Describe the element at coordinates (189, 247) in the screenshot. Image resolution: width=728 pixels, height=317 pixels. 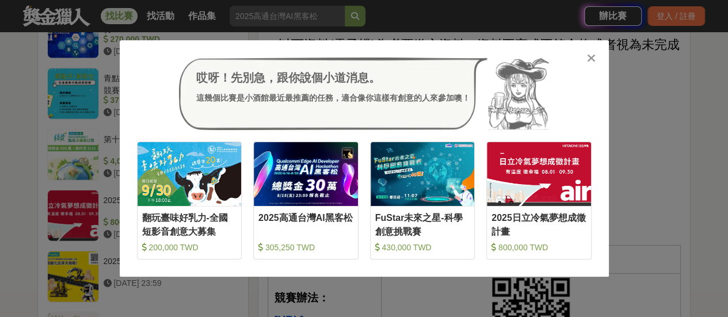
I see `div: 200,000 TWD` at that location.